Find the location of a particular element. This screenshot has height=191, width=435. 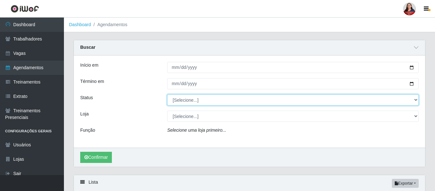

nav: breadcrumb is located at coordinates (249, 25).